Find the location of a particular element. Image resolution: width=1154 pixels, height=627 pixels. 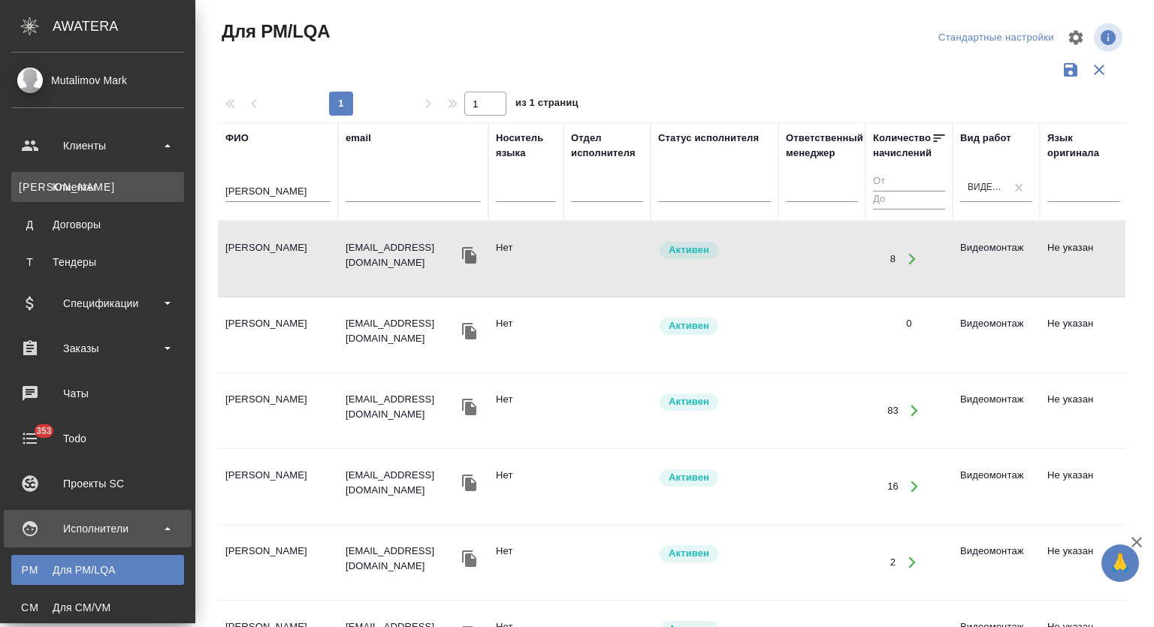

div: 16 is located at coordinates (893, 487).